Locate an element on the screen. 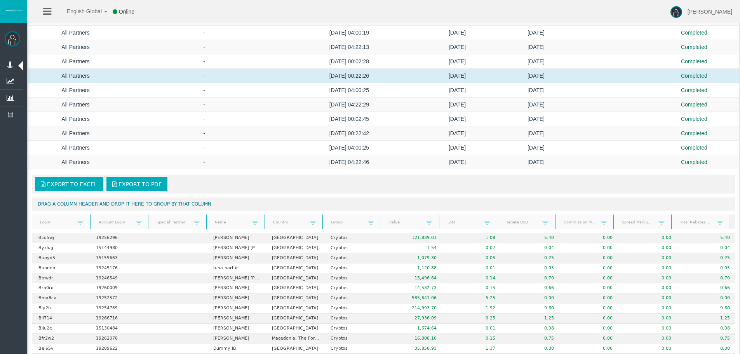 The width and height of the screenshot is (740, 354). td: 585,641.06 is located at coordinates (413, 298).